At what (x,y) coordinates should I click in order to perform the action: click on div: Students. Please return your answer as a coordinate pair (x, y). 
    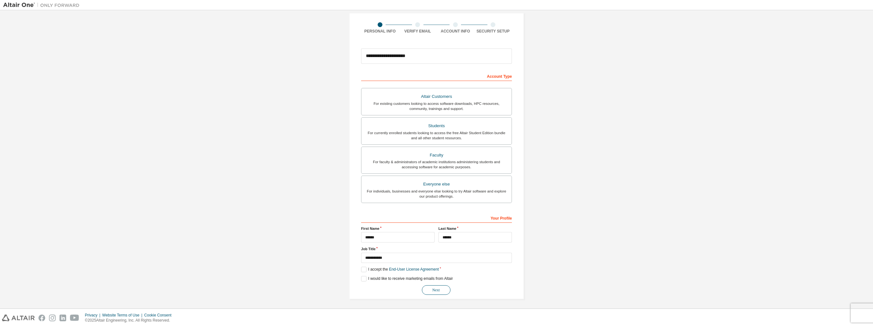
    Looking at the image, I should click on (437, 126).